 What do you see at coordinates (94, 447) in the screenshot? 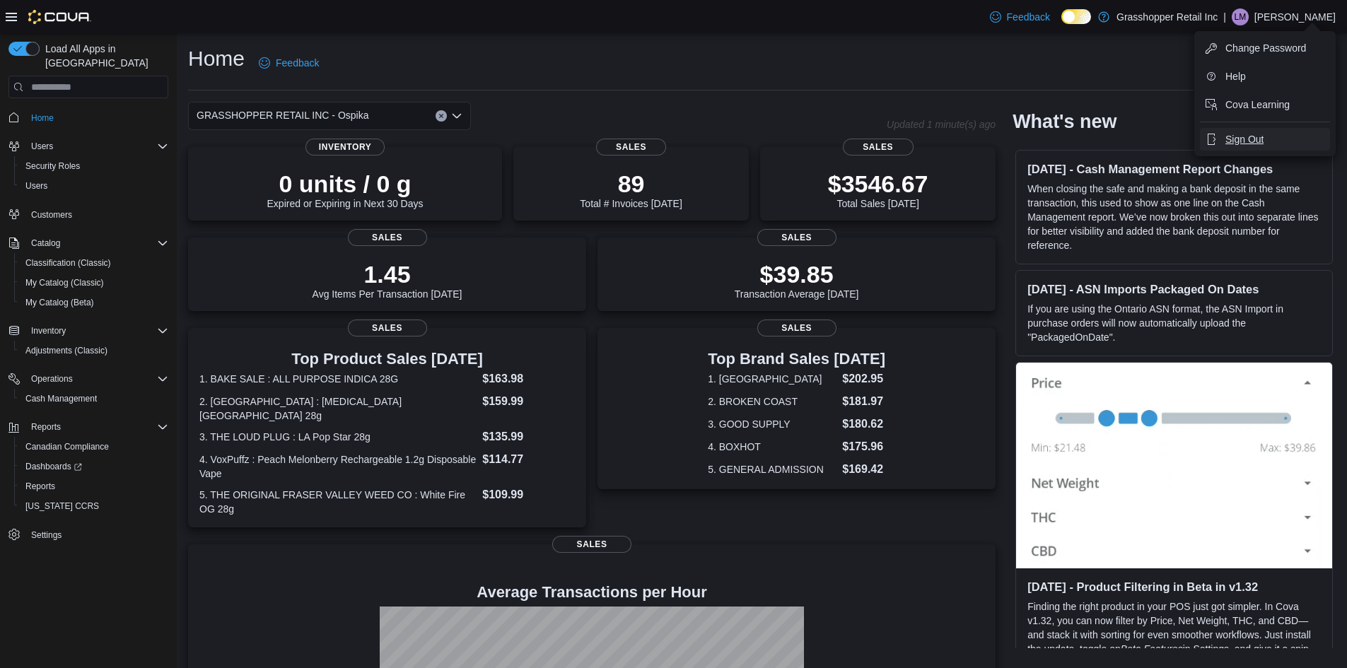
I see `span: Canadian Compliance` at bounding box center [94, 447].